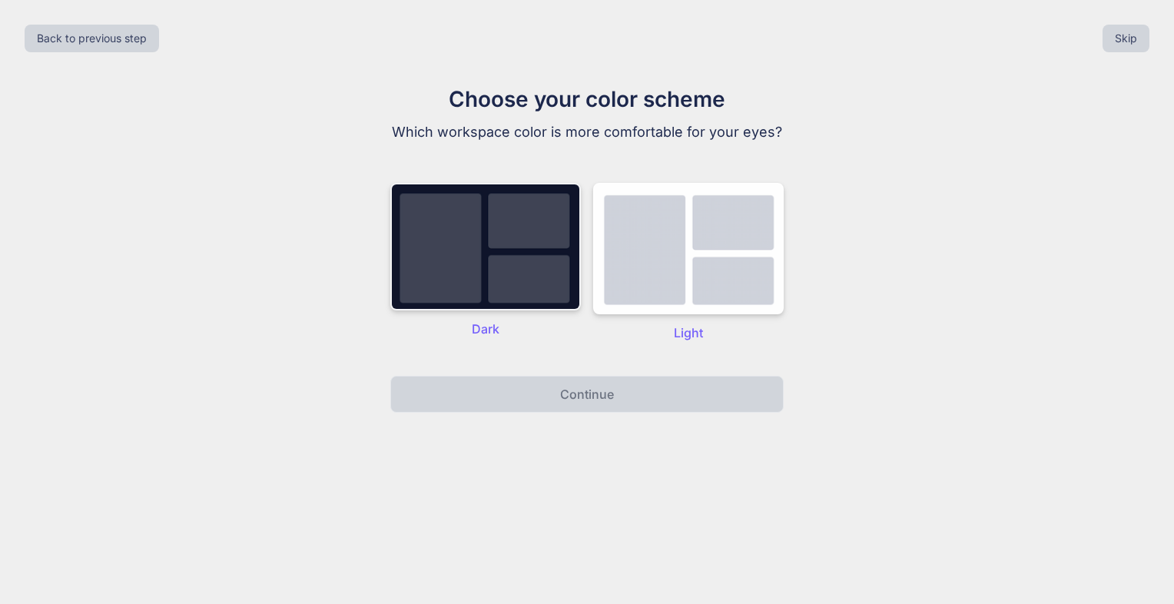 The width and height of the screenshot is (1174, 604). Describe the element at coordinates (1126, 38) in the screenshot. I see `button: Skip` at that location.